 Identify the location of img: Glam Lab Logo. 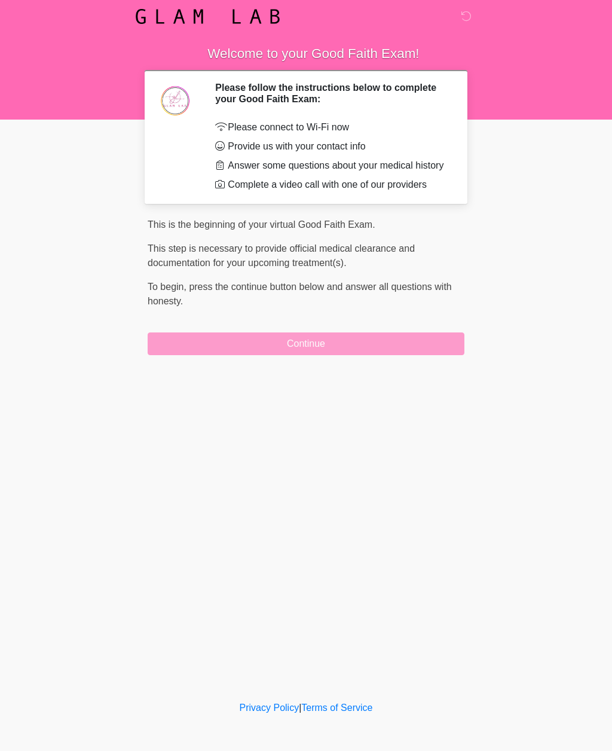
(207, 16).